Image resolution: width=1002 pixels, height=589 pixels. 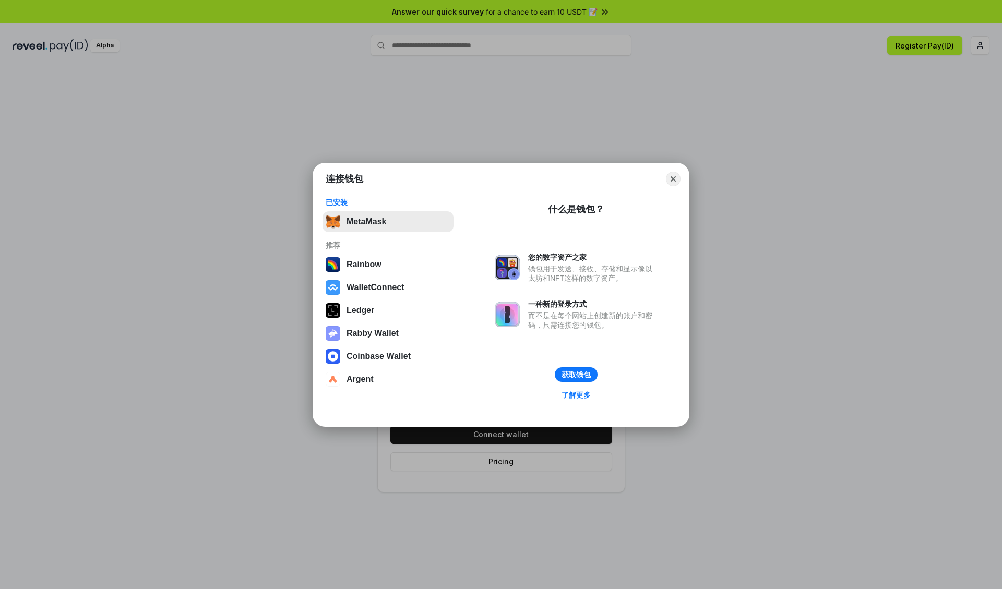 What do you see at coordinates (388, 379) in the screenshot?
I see `button: Argent` at bounding box center [388, 379].